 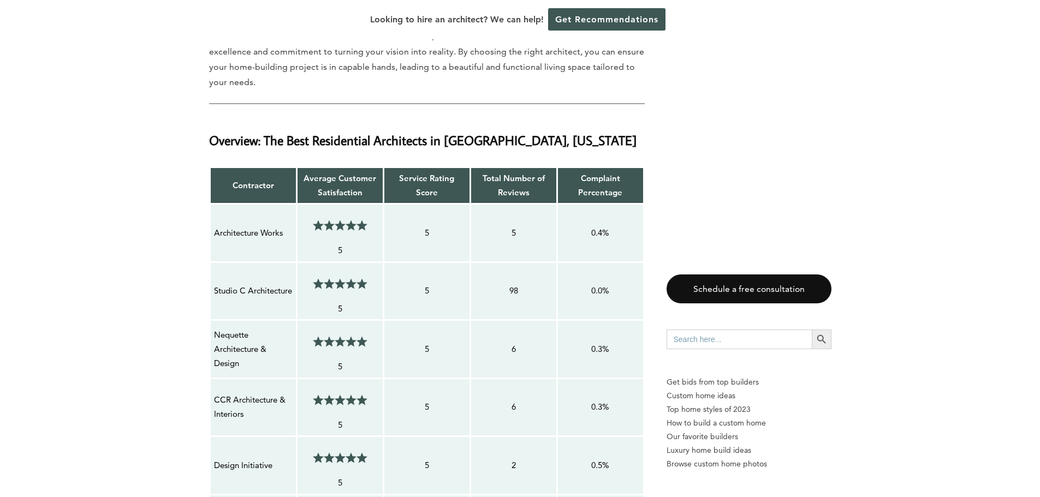 I want to click on p: Nequette Architecture & Design, so click(x=253, y=349).